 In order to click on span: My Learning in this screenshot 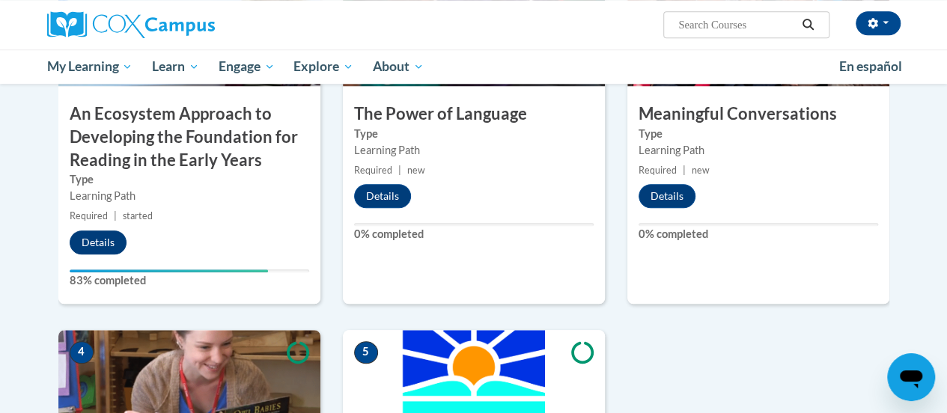, I will do `click(89, 67)`.